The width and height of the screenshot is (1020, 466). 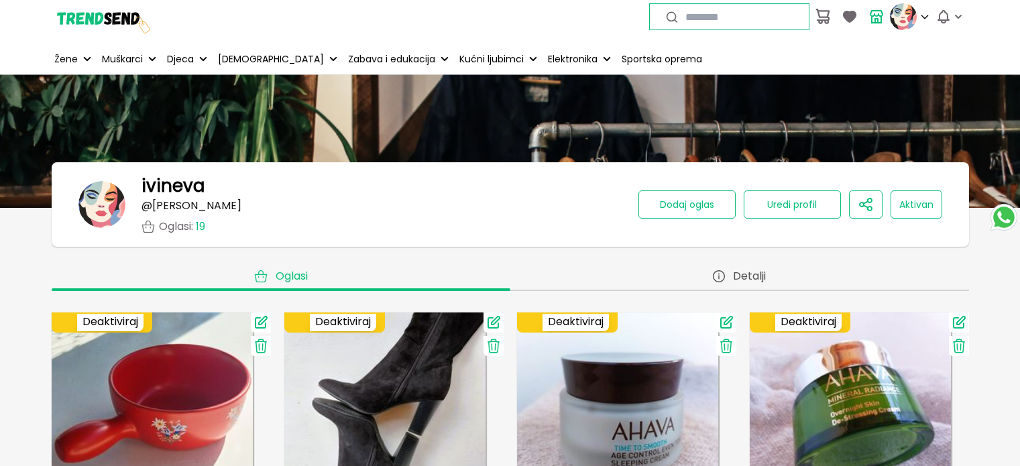 I want to click on span: Detalji, so click(x=749, y=276).